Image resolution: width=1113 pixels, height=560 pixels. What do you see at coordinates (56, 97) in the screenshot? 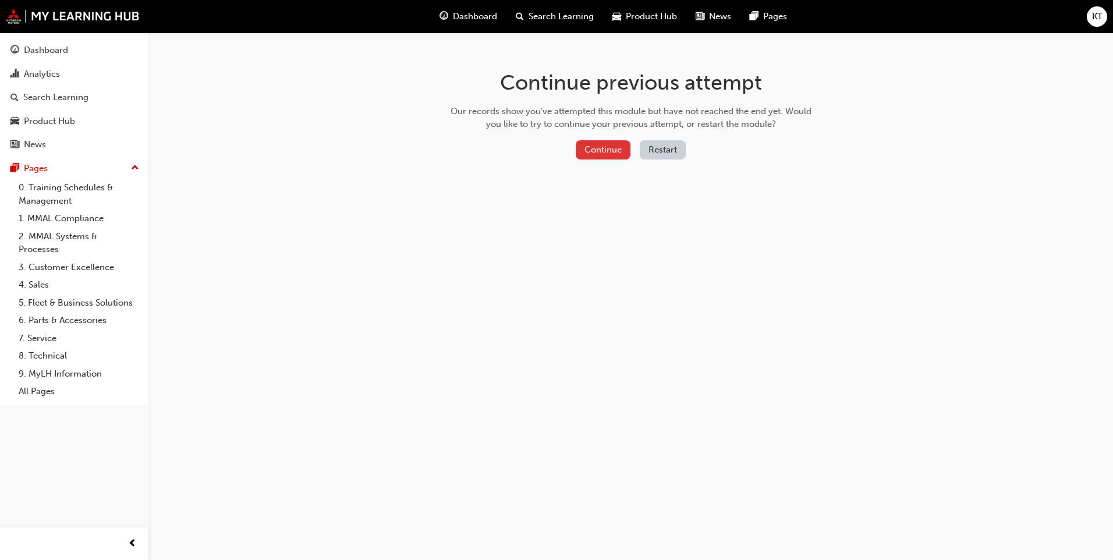
I see `div: Search Learning` at bounding box center [56, 97].